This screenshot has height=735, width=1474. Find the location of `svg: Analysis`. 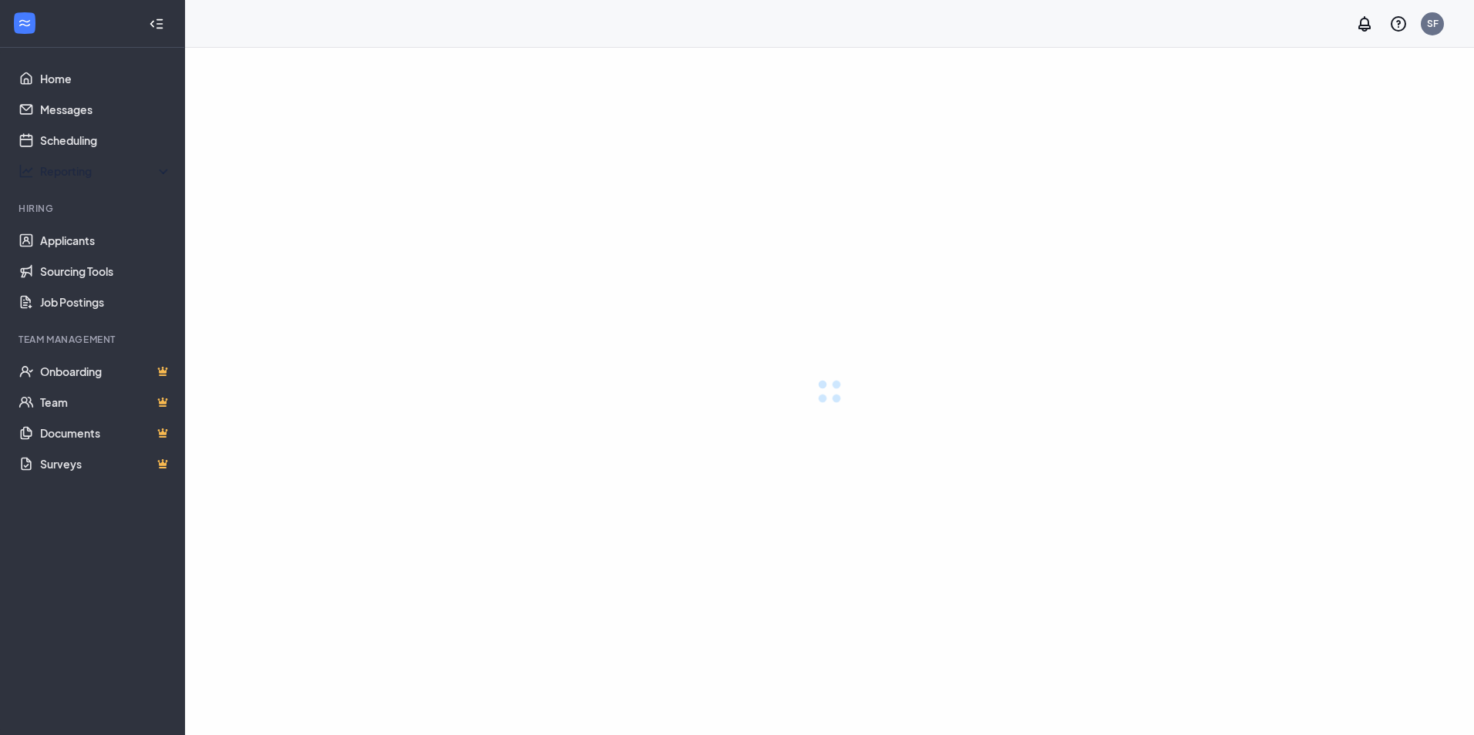

svg: Analysis is located at coordinates (26, 171).